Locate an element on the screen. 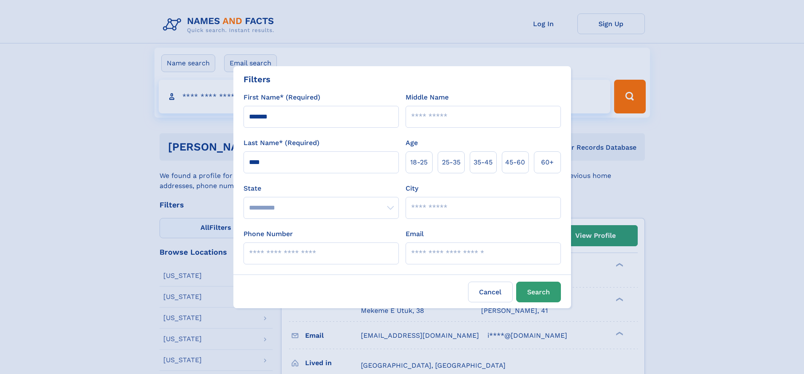 The image size is (804, 374). div: Filters is located at coordinates (257, 79).